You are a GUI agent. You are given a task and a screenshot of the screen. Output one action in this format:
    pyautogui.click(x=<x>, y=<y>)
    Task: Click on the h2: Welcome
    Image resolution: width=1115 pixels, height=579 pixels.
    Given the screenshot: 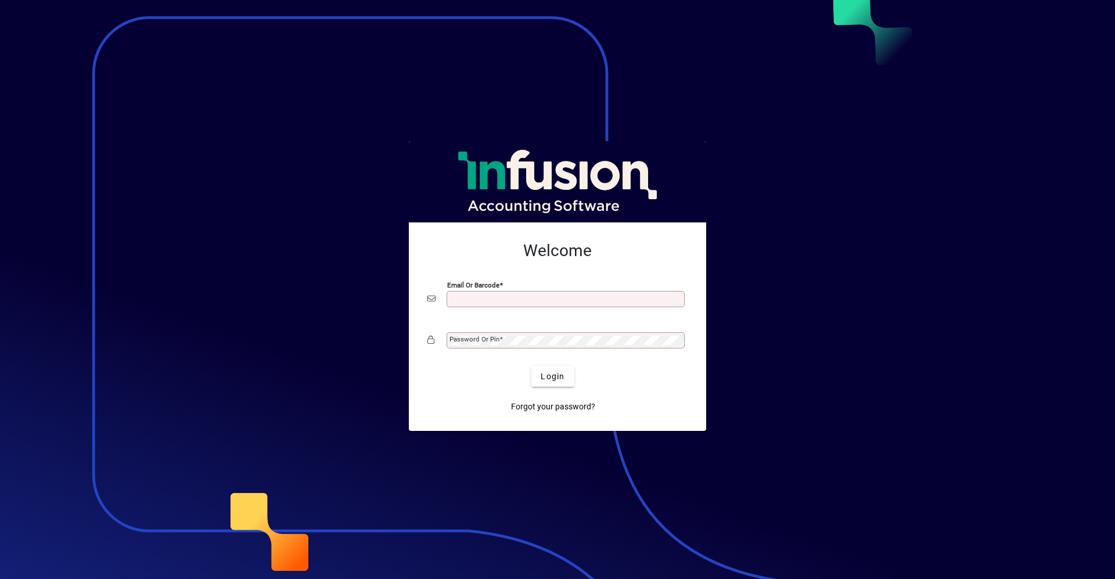 What is the action you would take?
    pyautogui.click(x=557, y=251)
    